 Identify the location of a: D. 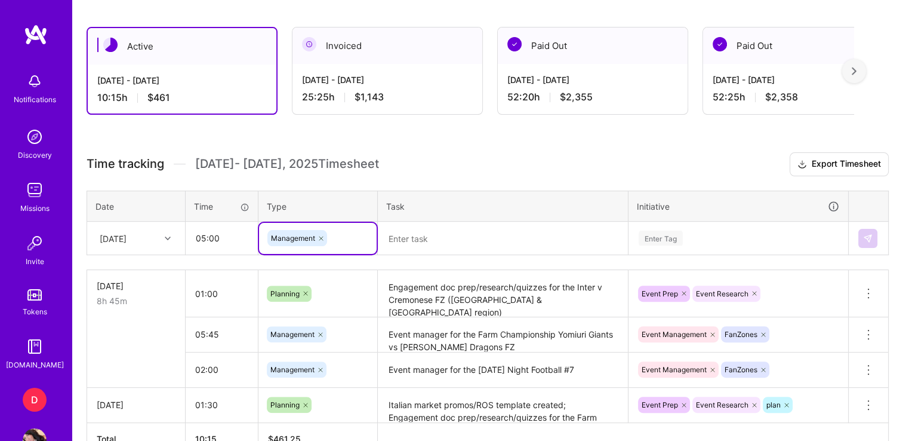
(35, 399).